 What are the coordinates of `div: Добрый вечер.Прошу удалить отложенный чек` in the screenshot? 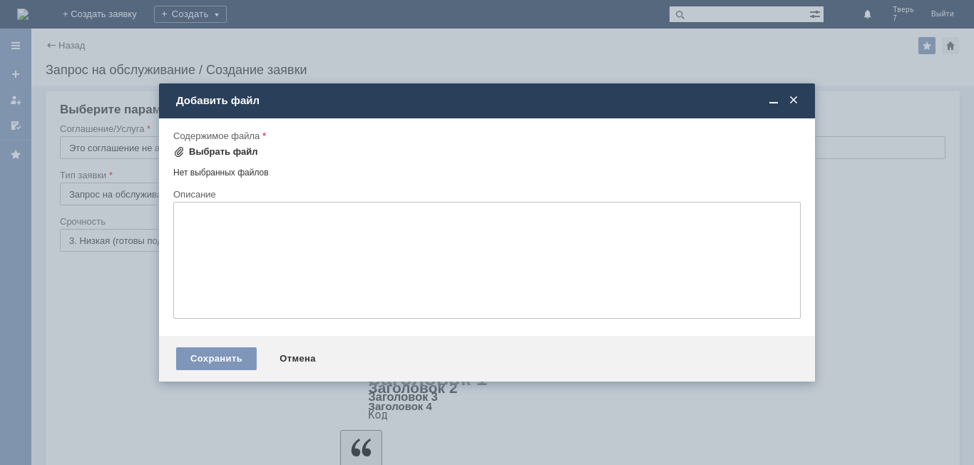 It's located at (107, 17).